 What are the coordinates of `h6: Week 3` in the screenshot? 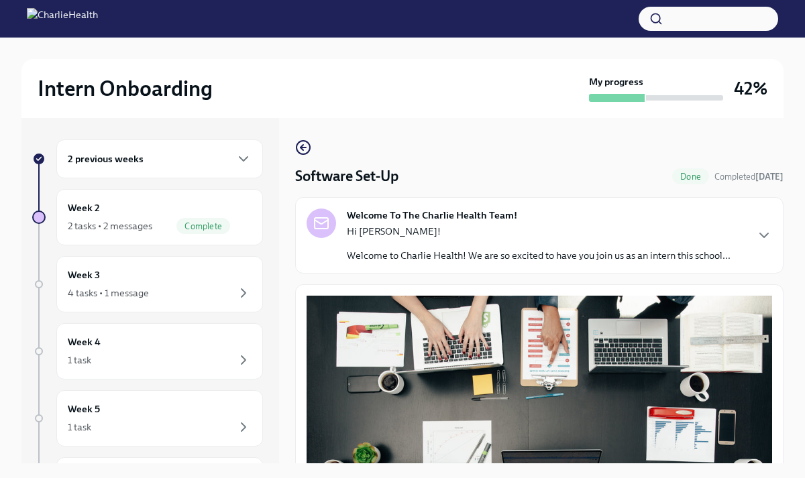 It's located at (84, 275).